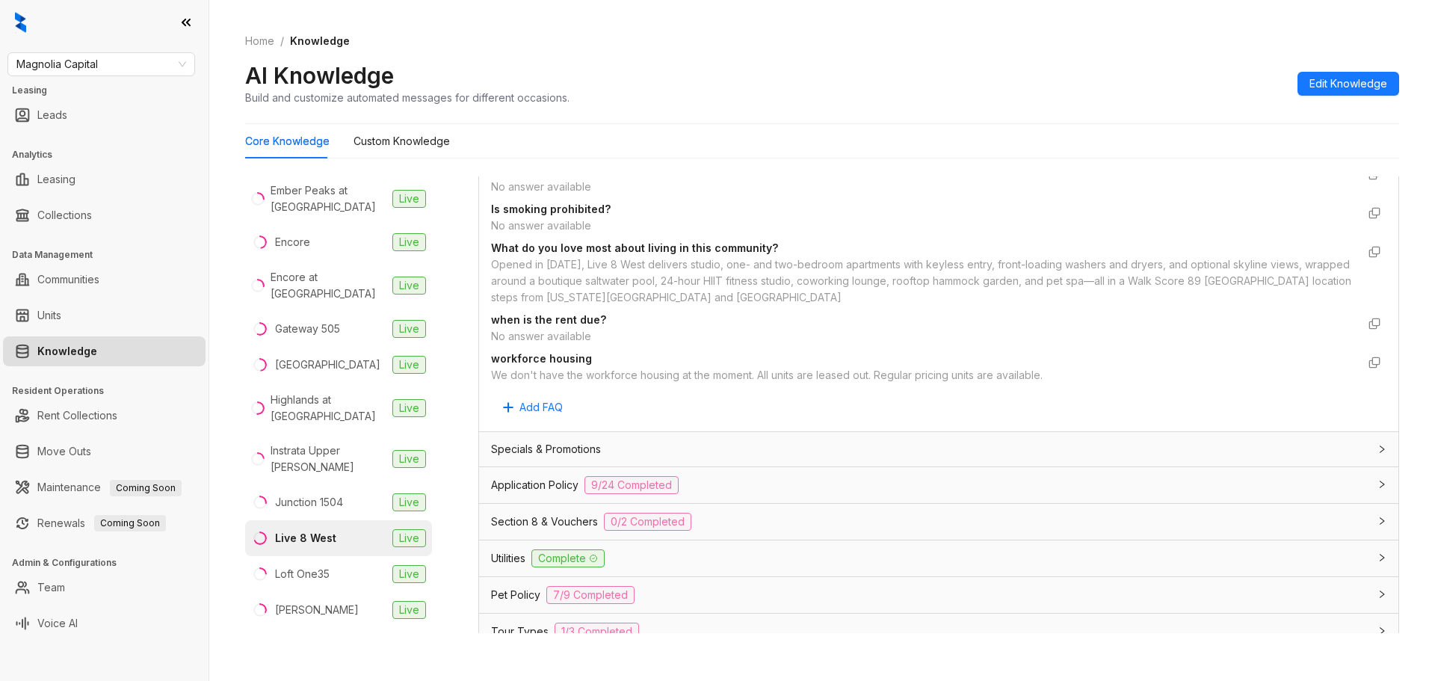 Image resolution: width=1435 pixels, height=681 pixels. Describe the element at coordinates (110, 563) in the screenshot. I see `h3: Admin & Configurations` at that location.